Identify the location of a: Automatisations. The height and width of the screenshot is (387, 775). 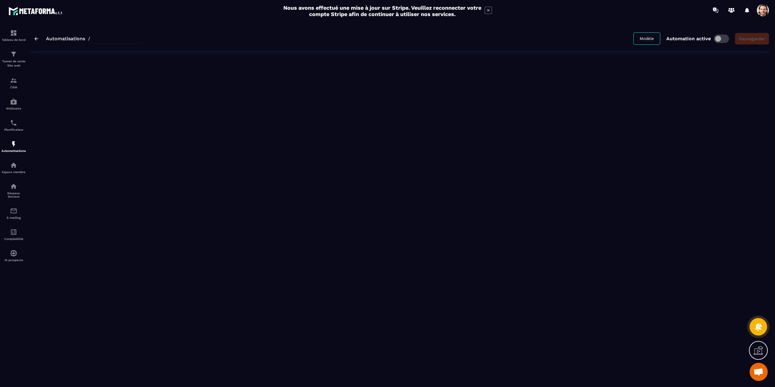
(65, 38).